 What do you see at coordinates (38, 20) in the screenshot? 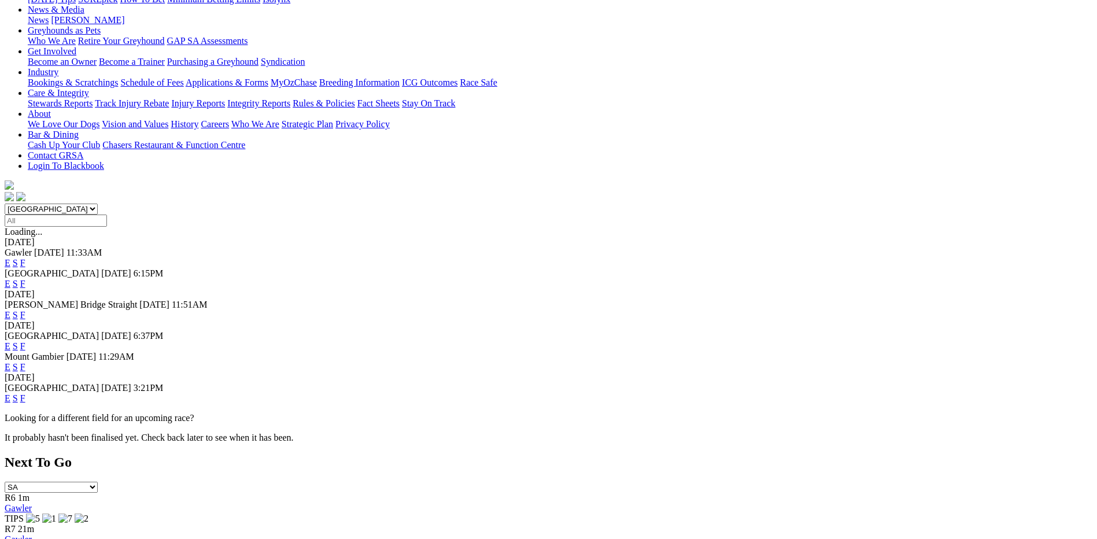
I see `a: News` at bounding box center [38, 20].